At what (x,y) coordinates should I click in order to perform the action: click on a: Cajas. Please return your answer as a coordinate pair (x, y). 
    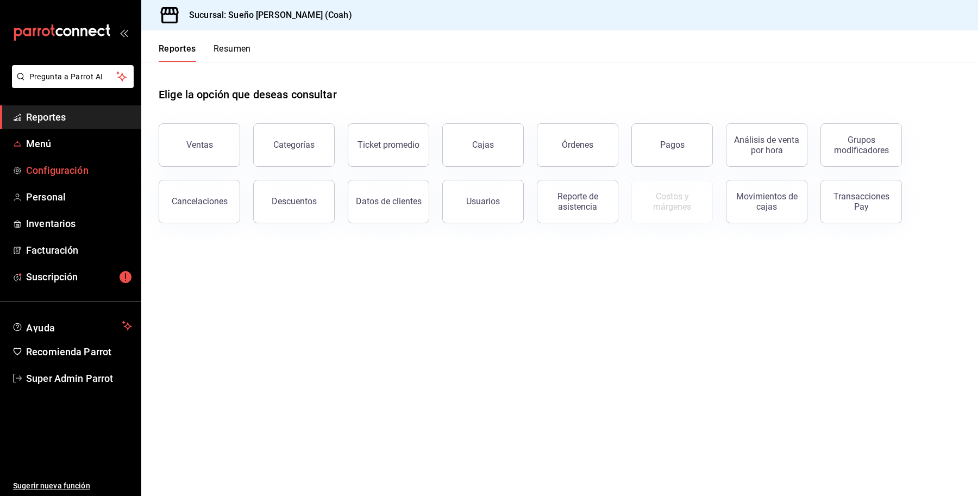
    Looking at the image, I should click on (483, 145).